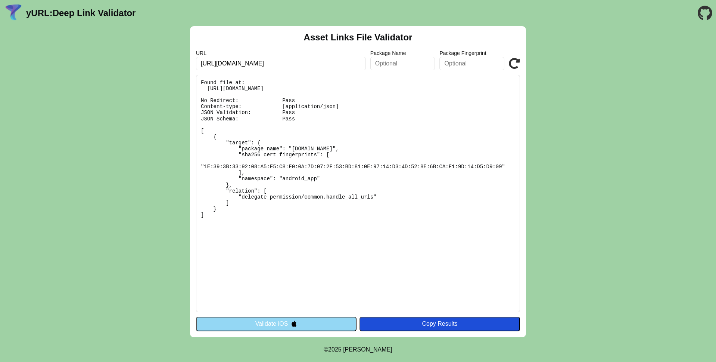 This screenshot has width=716, height=362. Describe the element at coordinates (440, 323) in the screenshot. I see `div: Copy Results` at that location.